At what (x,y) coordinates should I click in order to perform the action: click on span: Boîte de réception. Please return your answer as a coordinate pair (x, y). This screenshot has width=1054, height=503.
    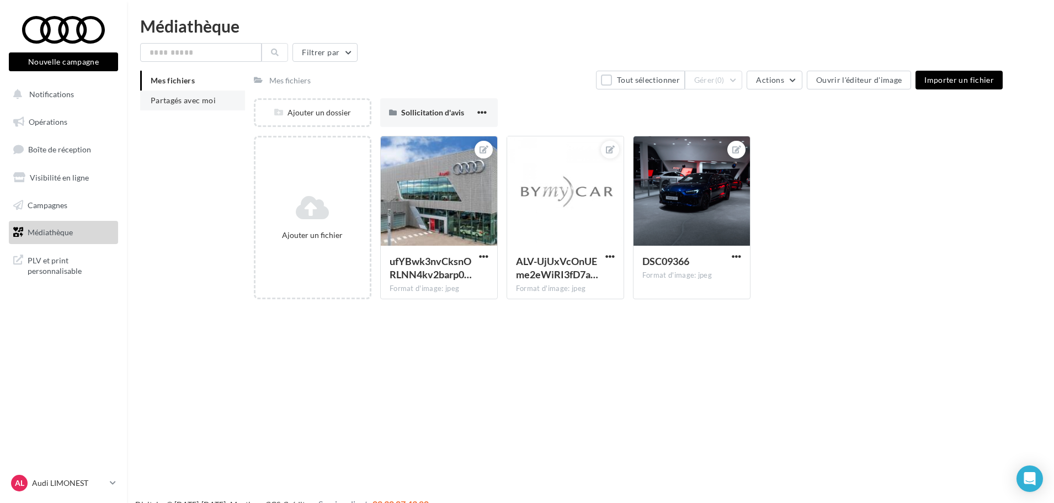
    Looking at the image, I should click on (60, 149).